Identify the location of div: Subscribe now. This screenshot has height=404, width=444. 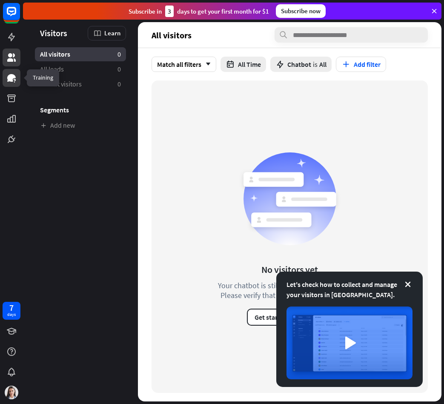
(301, 11).